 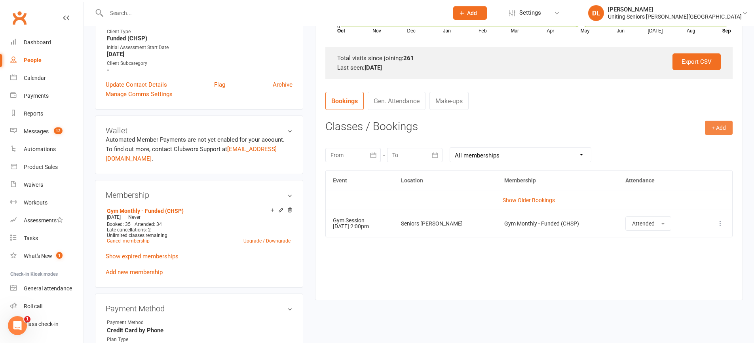 What do you see at coordinates (199, 309) in the screenshot?
I see `h3: Payment Method` at bounding box center [199, 309].